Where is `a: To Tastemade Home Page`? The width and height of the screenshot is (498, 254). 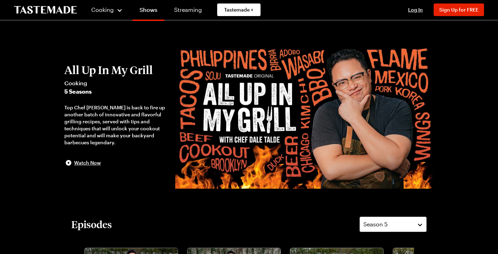
a: To Tastemade Home Page is located at coordinates (45, 10).